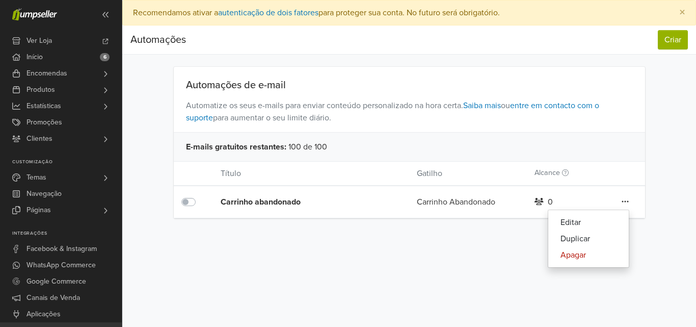 This screenshot has width=696, height=327. I want to click on a: Saiba mais, so click(482, 106).